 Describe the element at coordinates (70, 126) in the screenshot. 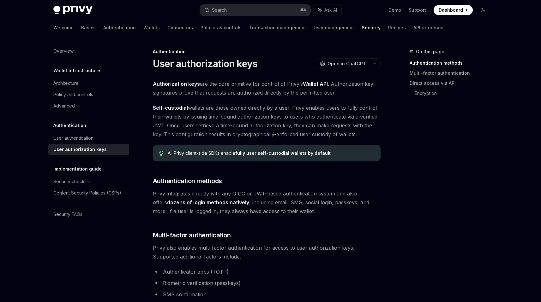

I see `h5: Authentication` at that location.